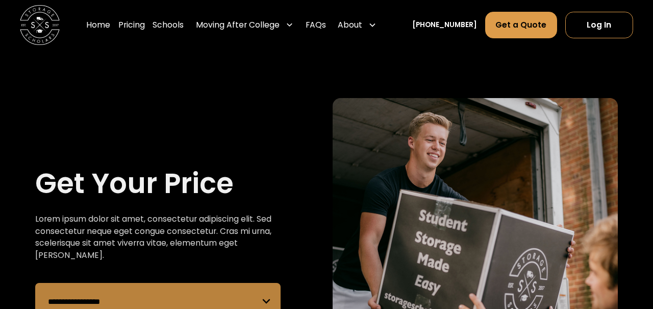  I want to click on a: Get a Quote, so click(521, 25).